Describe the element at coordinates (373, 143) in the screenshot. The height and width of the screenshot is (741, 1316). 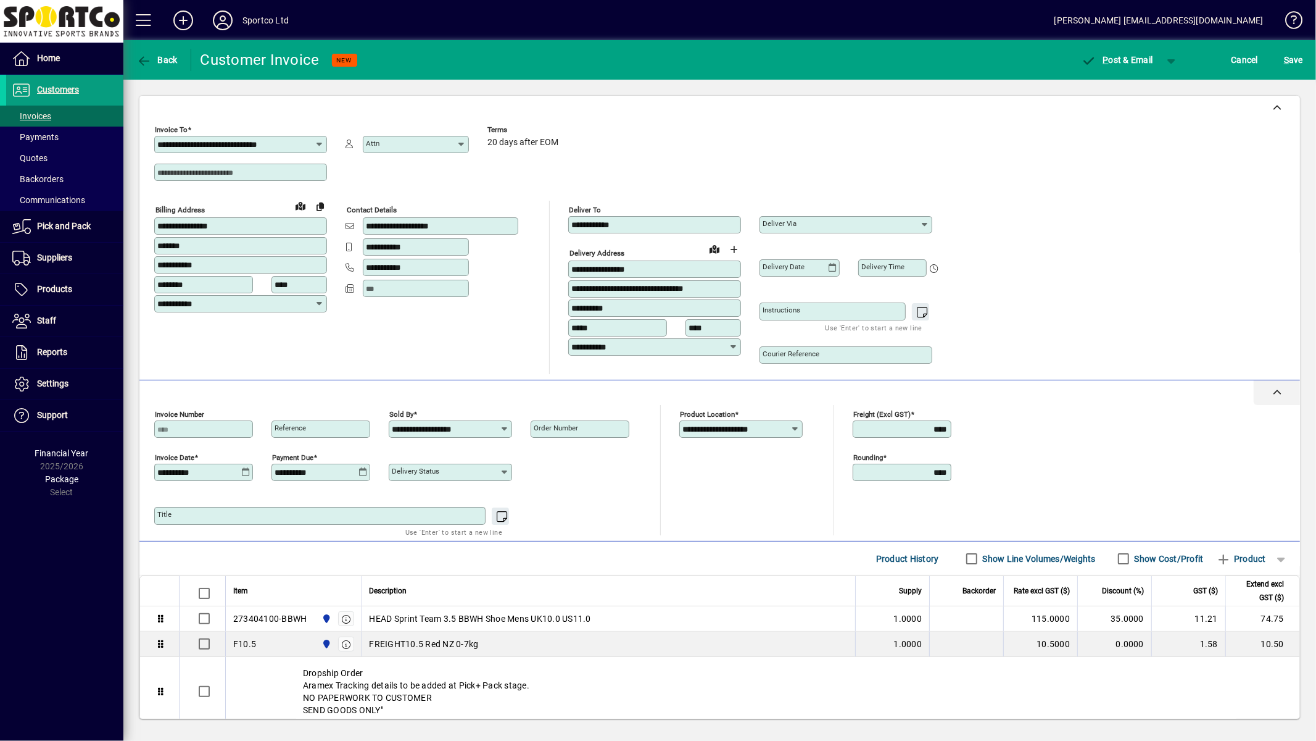
I see `mat-label: Attn` at that location.